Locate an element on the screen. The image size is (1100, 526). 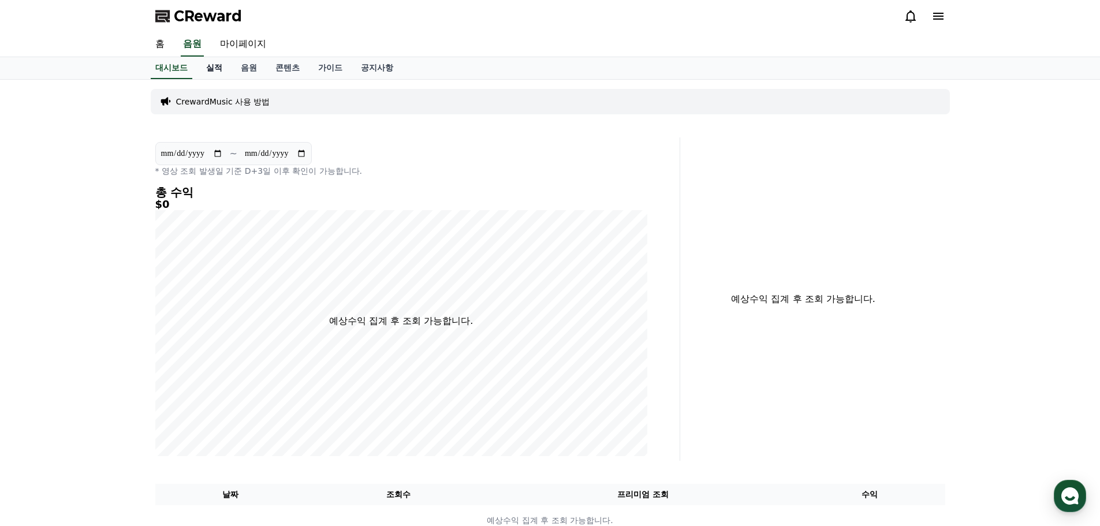
a: 공지사항 is located at coordinates (377, 68).